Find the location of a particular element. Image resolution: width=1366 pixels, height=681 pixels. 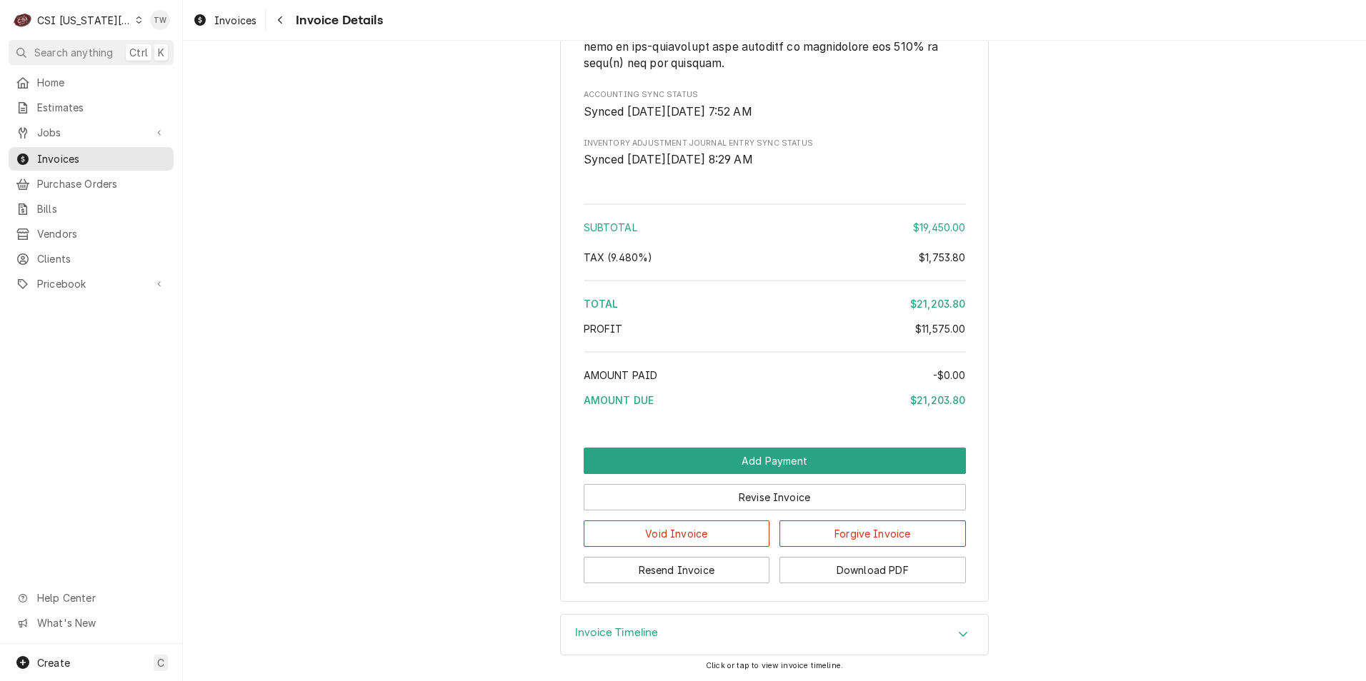

h3: Invoice Timeline is located at coordinates (616, 633).